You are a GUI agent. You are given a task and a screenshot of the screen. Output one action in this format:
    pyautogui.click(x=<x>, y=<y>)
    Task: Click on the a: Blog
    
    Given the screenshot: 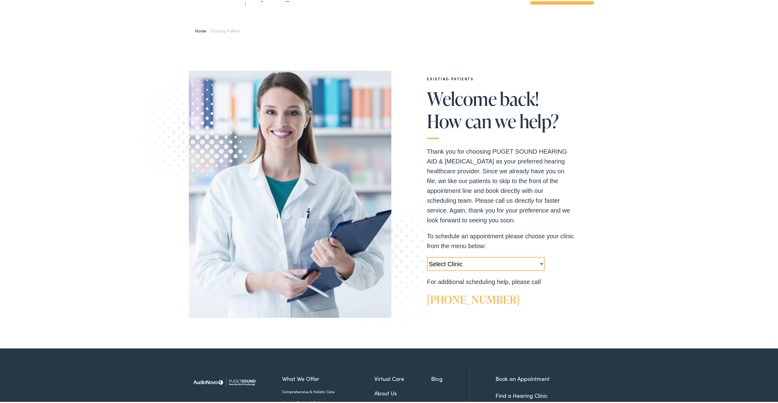 What is the action you would take?
    pyautogui.click(x=450, y=377)
    